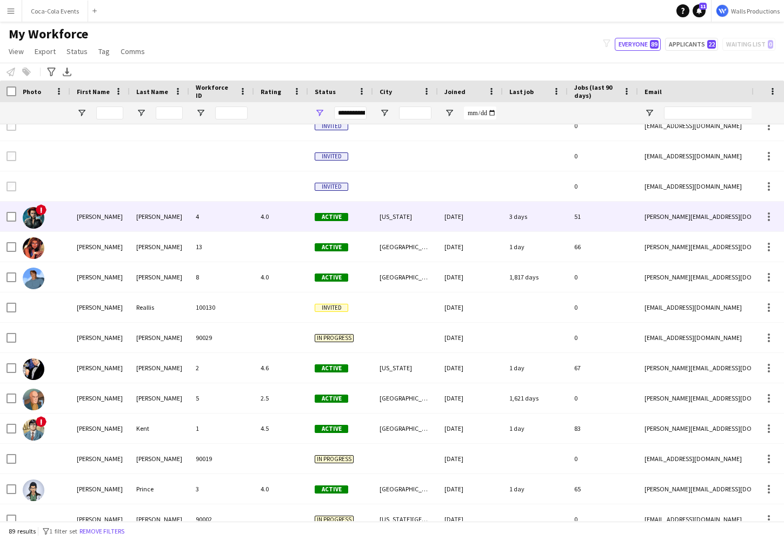 The height and width of the screenshot is (540, 784). Describe the element at coordinates (160, 428) in the screenshot. I see `div: Kent` at that location.